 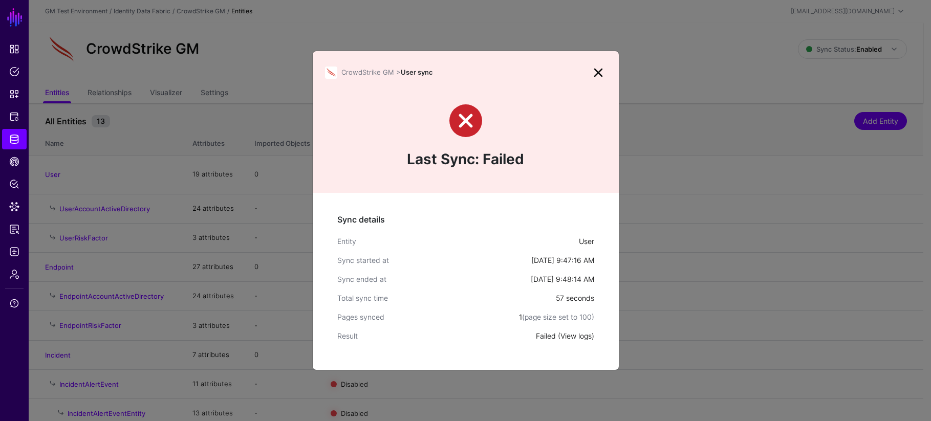 I want to click on div: Failed ( ), so click(x=565, y=336).